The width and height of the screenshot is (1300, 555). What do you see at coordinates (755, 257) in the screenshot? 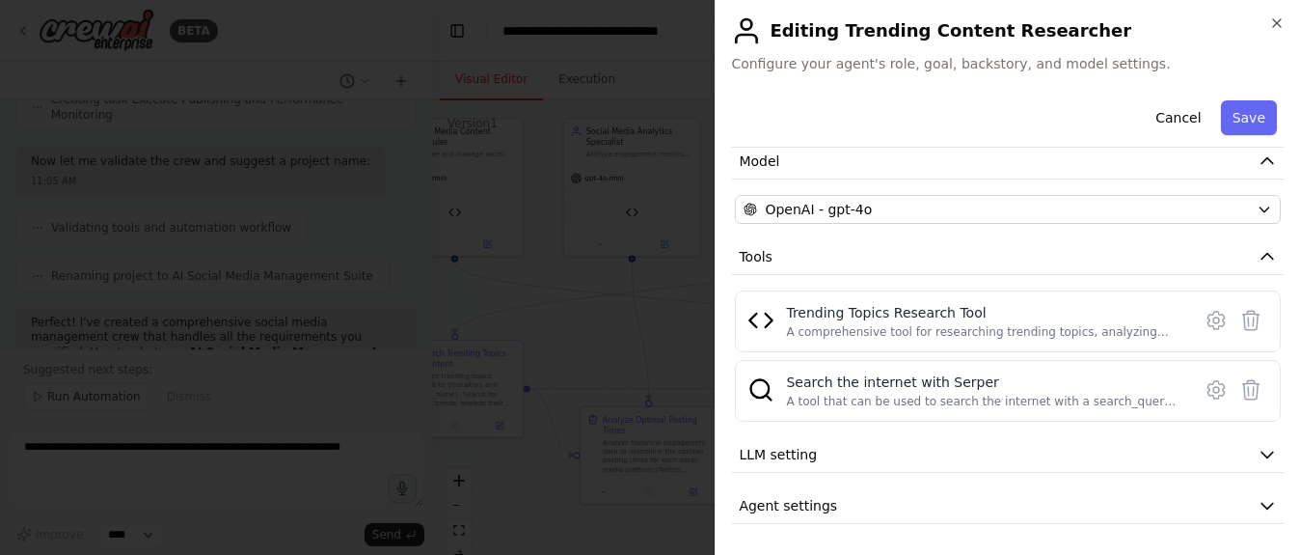
I see `span: Tools` at bounding box center [755, 257].